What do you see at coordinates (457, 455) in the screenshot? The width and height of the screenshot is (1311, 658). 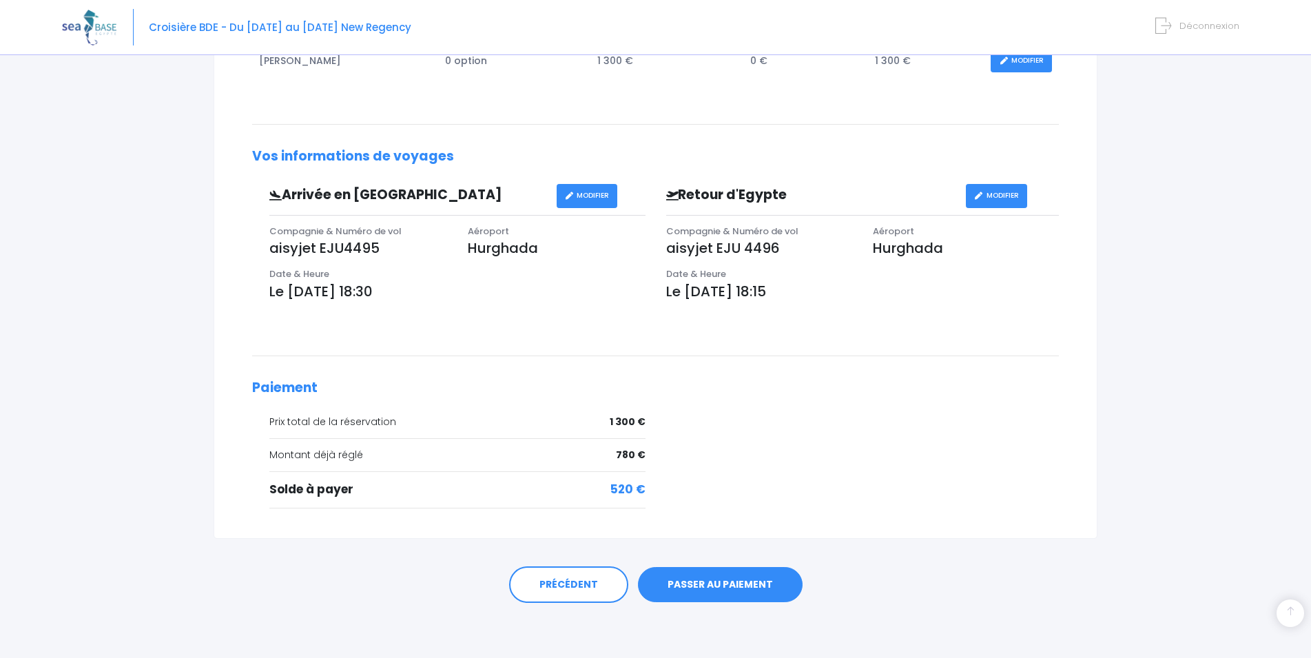 I see `div: Montant déjà réglé` at bounding box center [457, 455].